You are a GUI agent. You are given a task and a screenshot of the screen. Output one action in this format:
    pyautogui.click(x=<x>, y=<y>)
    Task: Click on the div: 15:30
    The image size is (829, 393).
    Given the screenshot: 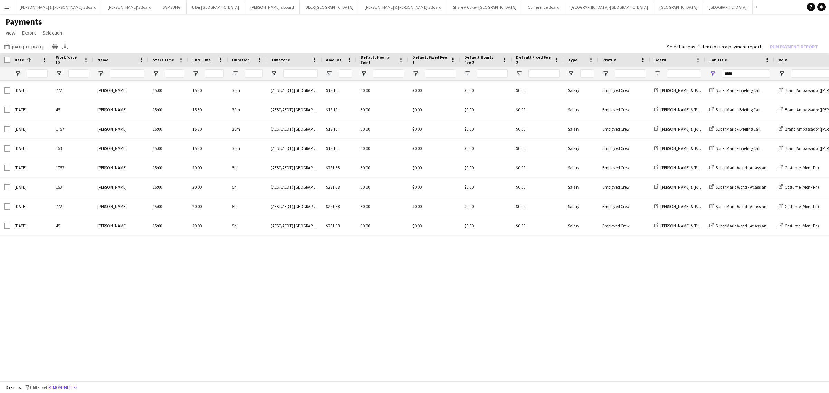 What is the action you would take?
    pyautogui.click(x=208, y=148)
    